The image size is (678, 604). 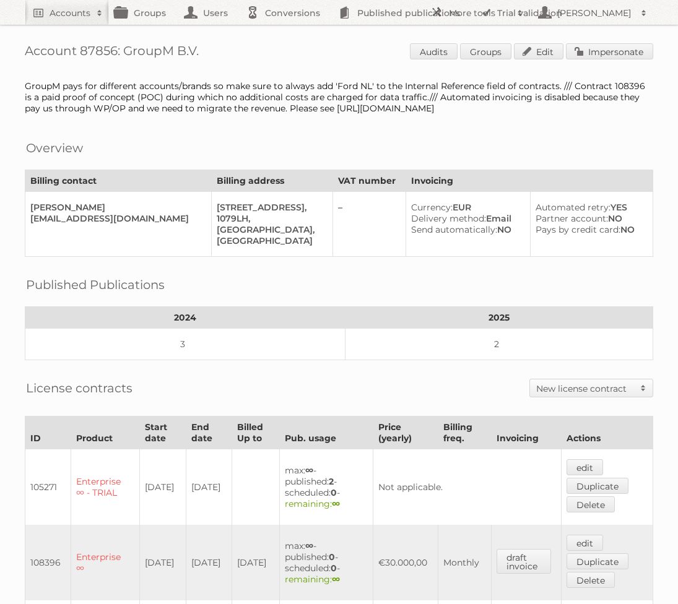 I want to click on h2: Accounts, so click(x=70, y=13).